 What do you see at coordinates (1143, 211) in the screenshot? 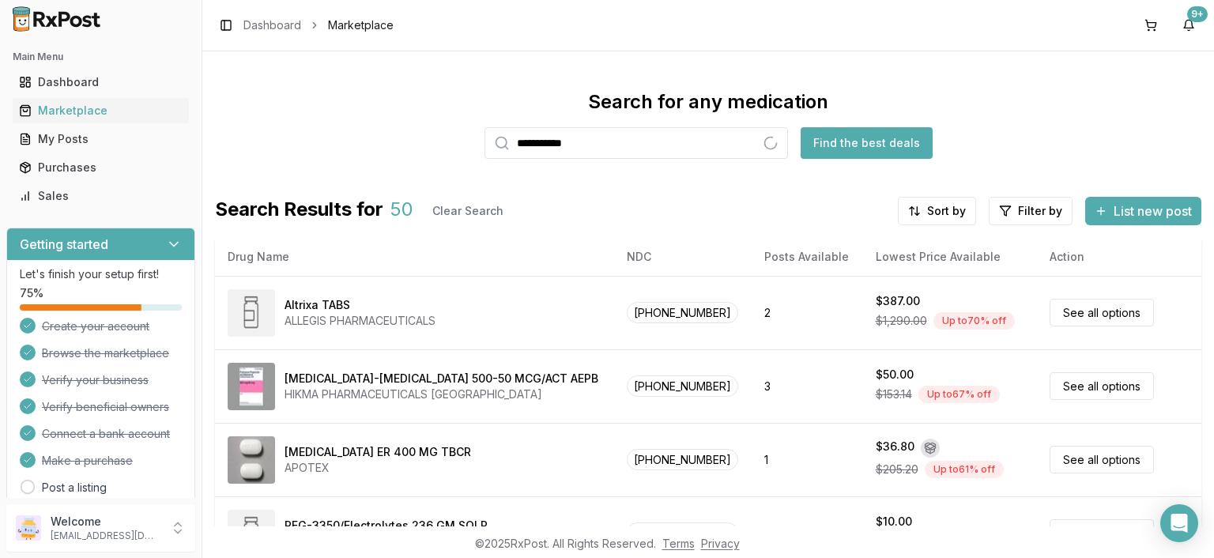
I see `button: List new post` at bounding box center [1143, 211].